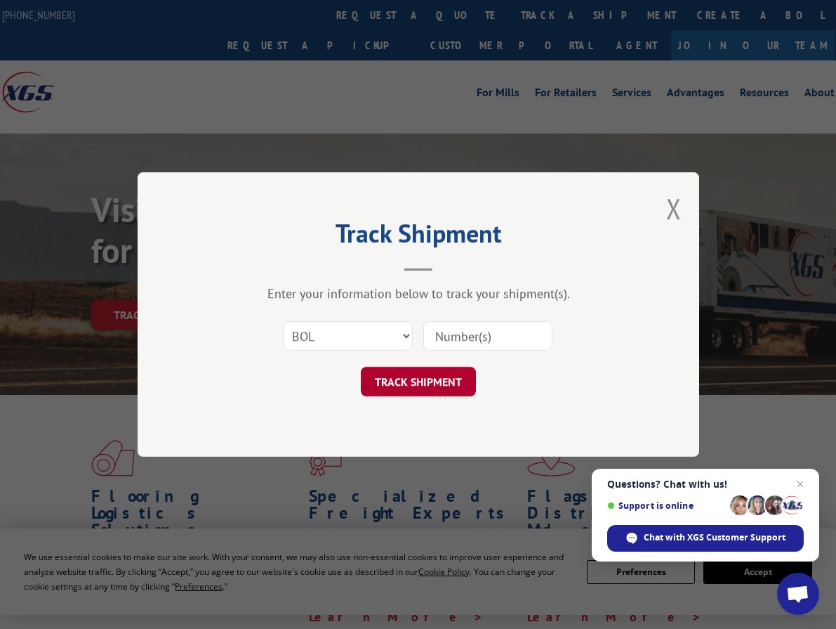 The width and height of the screenshot is (836, 629). I want to click on div: Enter your information below to track your shipment(s)., so click(419, 293).